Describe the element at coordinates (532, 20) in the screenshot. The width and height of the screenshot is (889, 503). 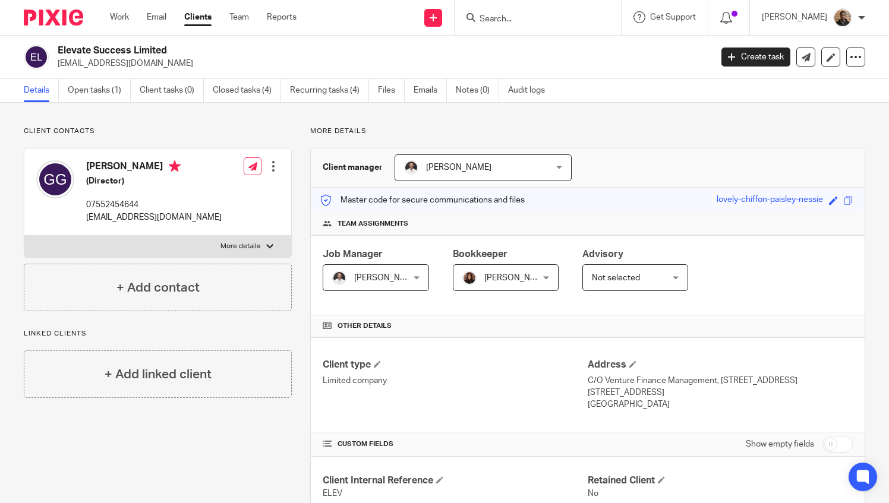
I see `input: Search` at that location.